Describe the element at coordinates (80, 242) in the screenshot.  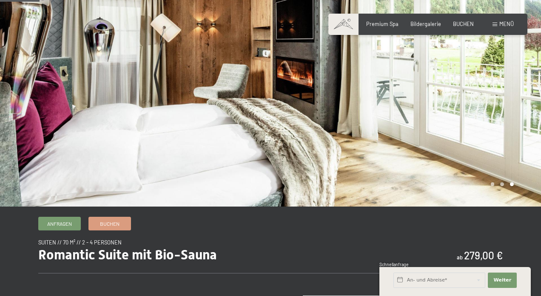
I see `span: Suiten // 70 m² // 2 - 4 Personen` at that location.